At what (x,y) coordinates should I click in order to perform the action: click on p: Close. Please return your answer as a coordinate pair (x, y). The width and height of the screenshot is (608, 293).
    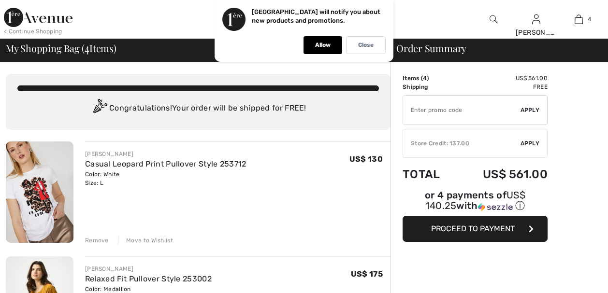
    Looking at the image, I should click on (366, 45).